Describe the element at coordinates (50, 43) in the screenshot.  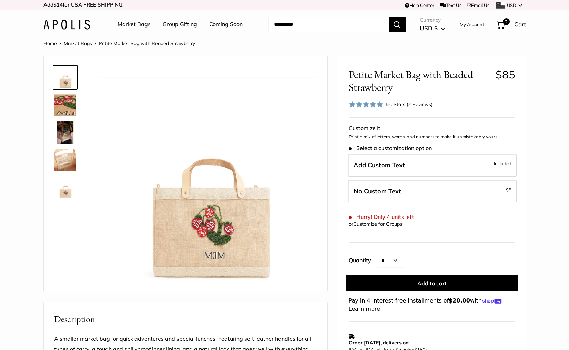
I see `a: Home` at that location.